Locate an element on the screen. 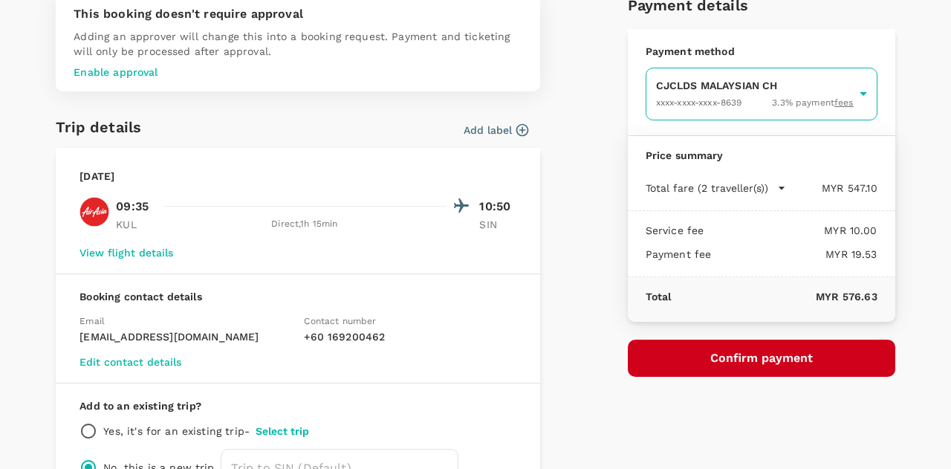 Image resolution: width=951 pixels, height=469 pixels. p: Total fare (2 traveller(s)) is located at coordinates (707, 188).